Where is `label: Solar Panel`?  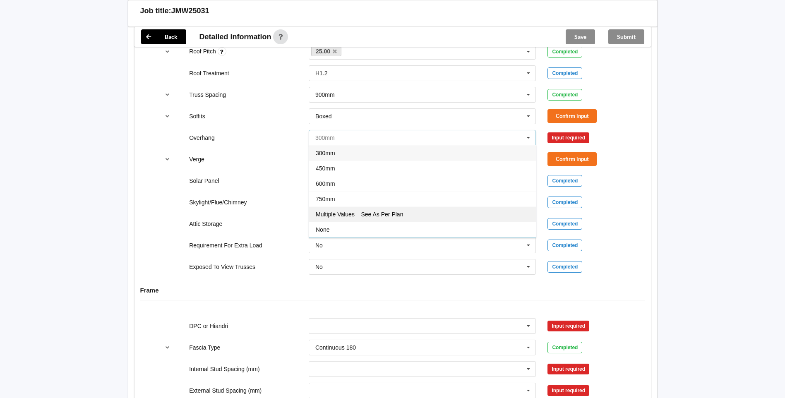
label: Solar Panel is located at coordinates (204, 181).